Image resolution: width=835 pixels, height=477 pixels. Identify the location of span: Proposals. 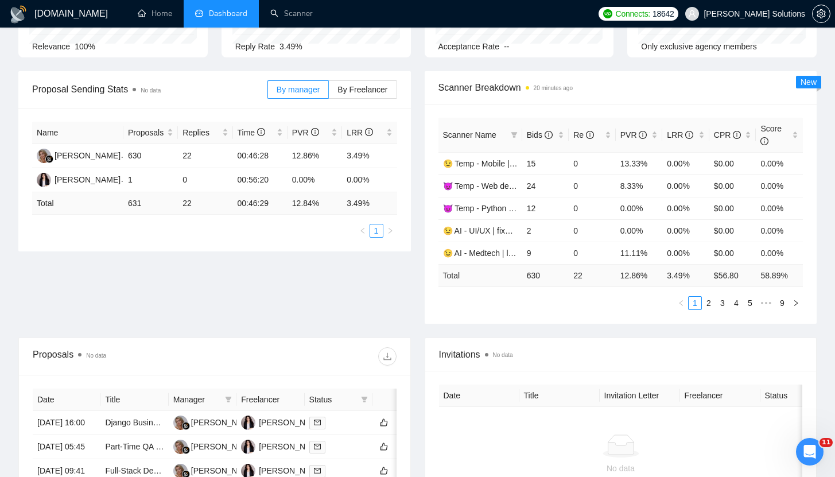
(146, 133).